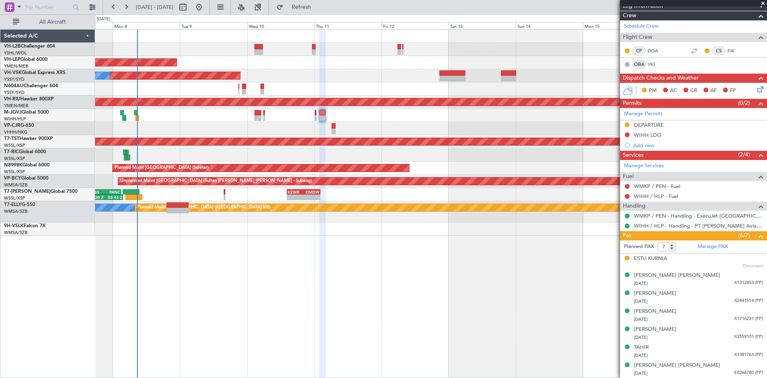  I want to click on a: 9H-VSLKFalcon 7X, so click(25, 226).